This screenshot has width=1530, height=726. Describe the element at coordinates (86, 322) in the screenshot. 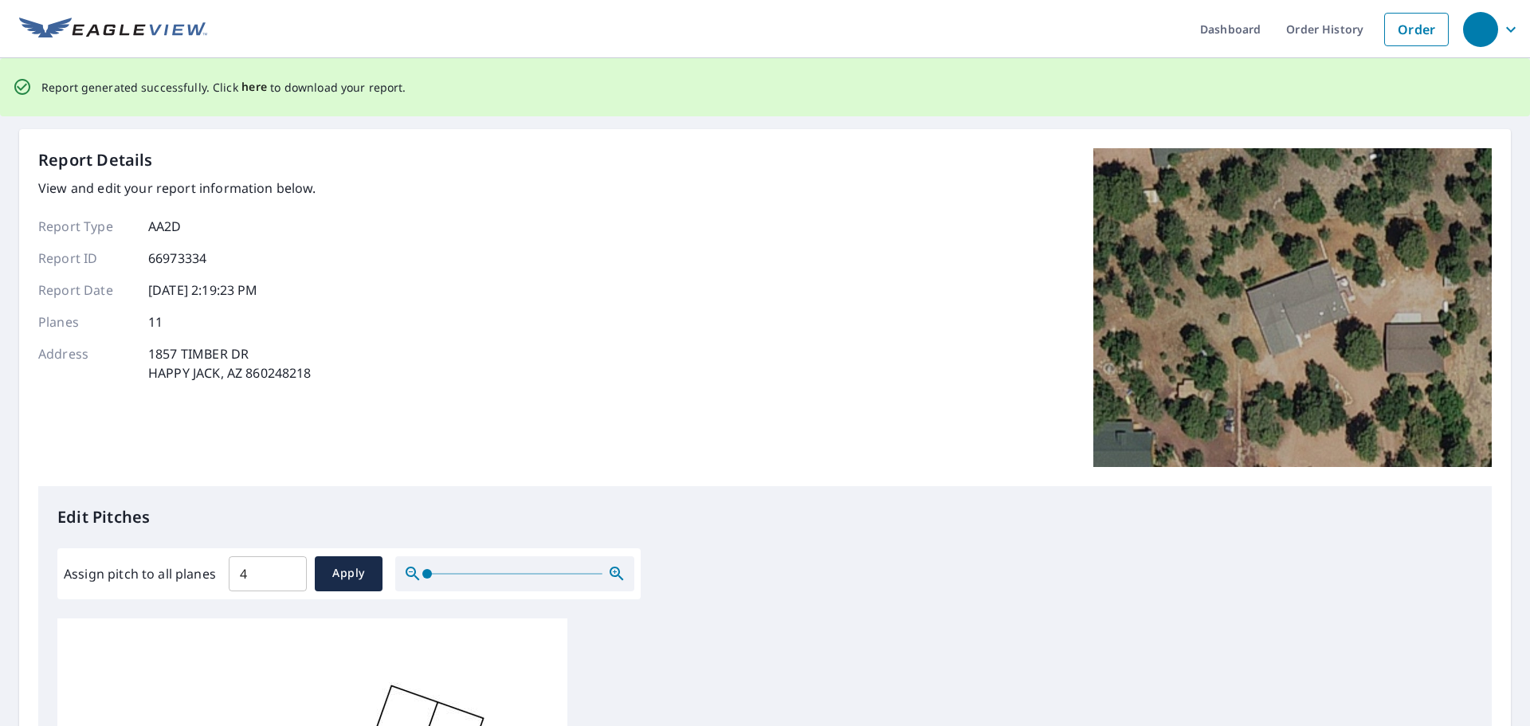

I see `p: Planes` at that location.